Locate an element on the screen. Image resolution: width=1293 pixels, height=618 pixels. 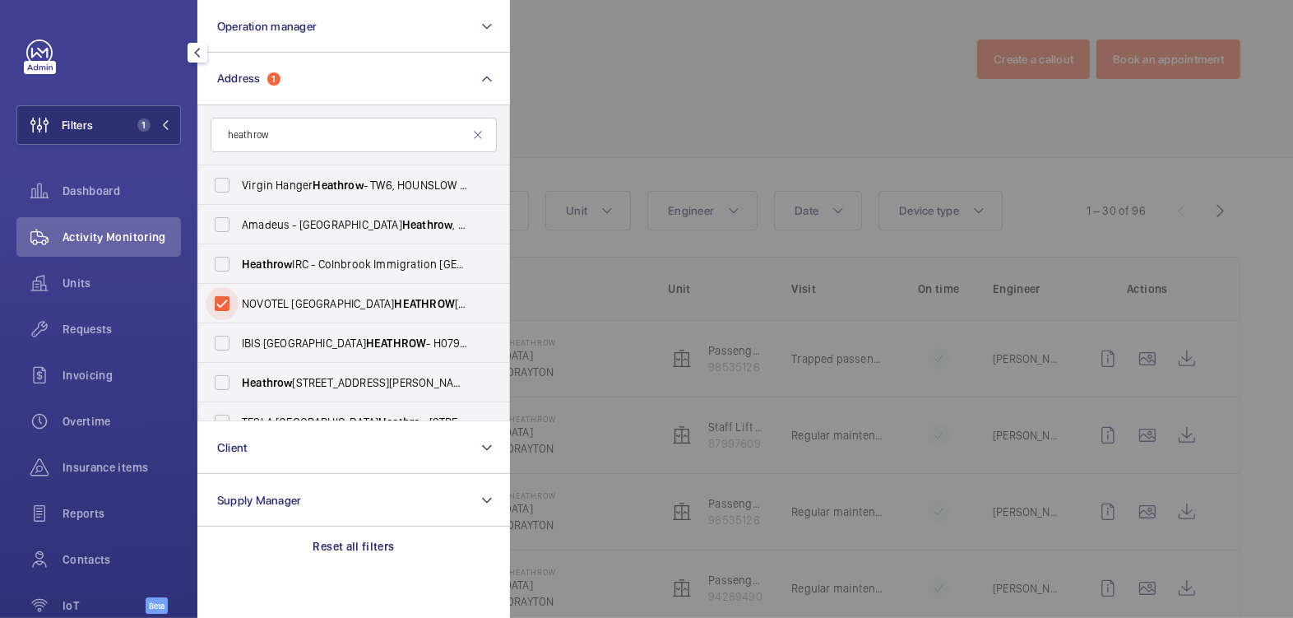
span: Dashboard is located at coordinates (122, 191).